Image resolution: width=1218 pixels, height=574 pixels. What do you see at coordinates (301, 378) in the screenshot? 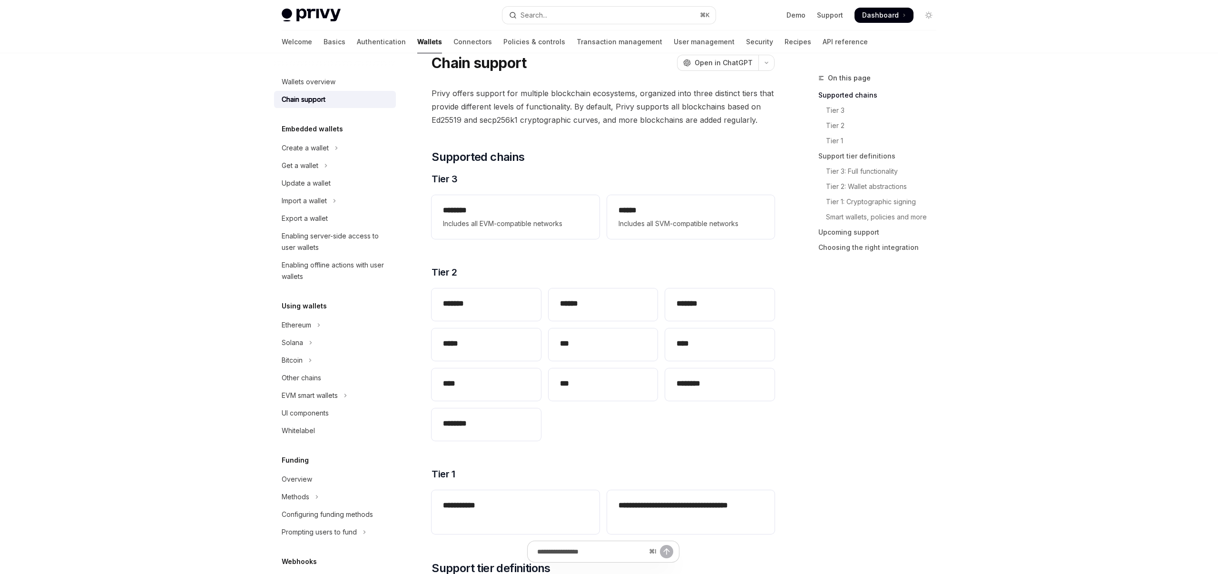
I see `div: Other chains` at bounding box center [301, 378].